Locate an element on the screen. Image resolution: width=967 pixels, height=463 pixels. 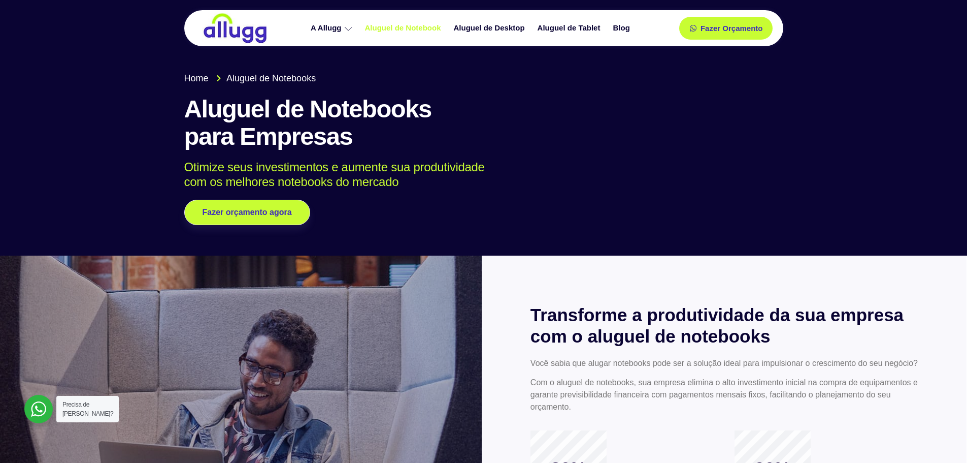
a: Aluguel de Desktop is located at coordinates (490, 28).